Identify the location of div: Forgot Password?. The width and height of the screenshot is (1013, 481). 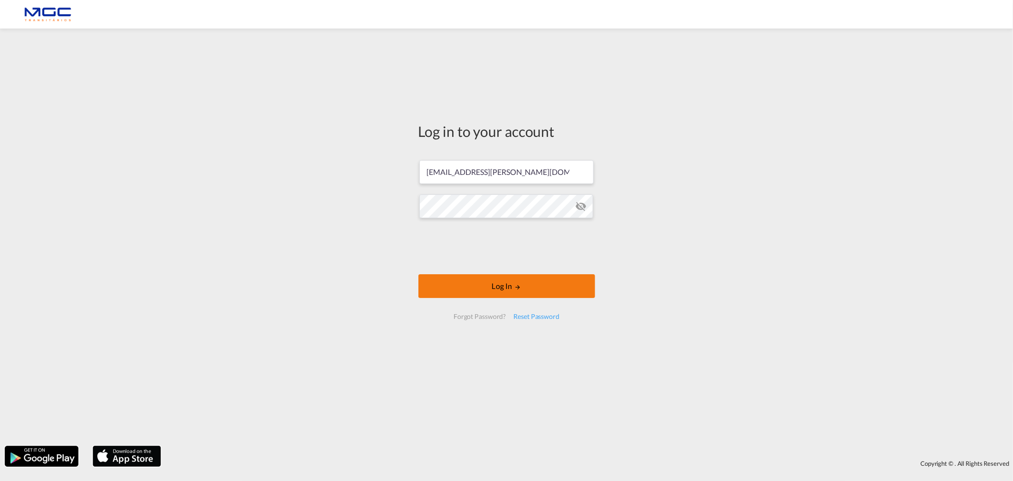
(480, 316).